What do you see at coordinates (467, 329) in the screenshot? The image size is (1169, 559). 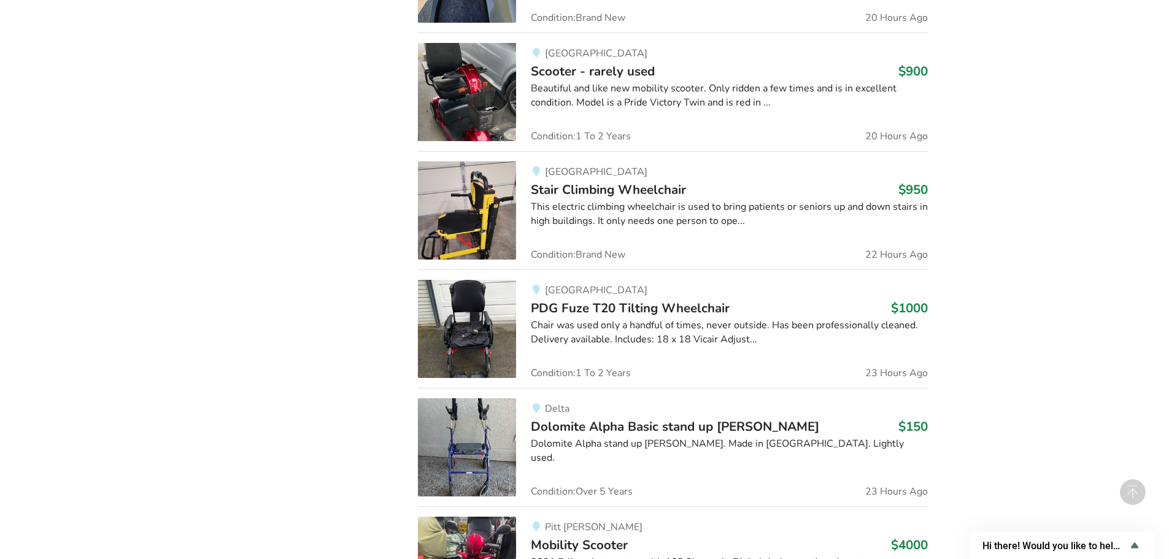 I see `img: mobility-pdg fuze t20 tilting wheelchair` at bounding box center [467, 329].